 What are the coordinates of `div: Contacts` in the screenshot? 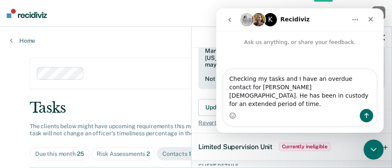 It's located at (178, 153).